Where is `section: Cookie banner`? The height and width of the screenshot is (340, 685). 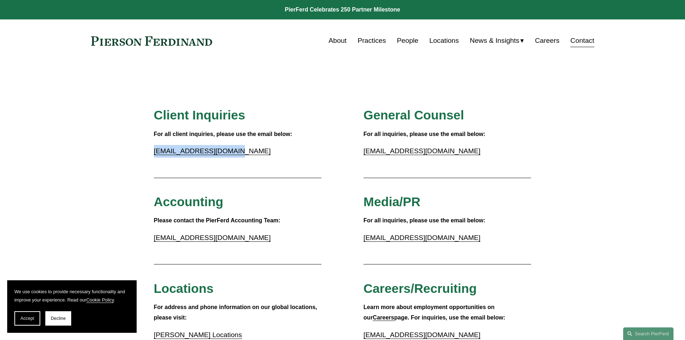
section: Cookie banner is located at coordinates (72, 307).